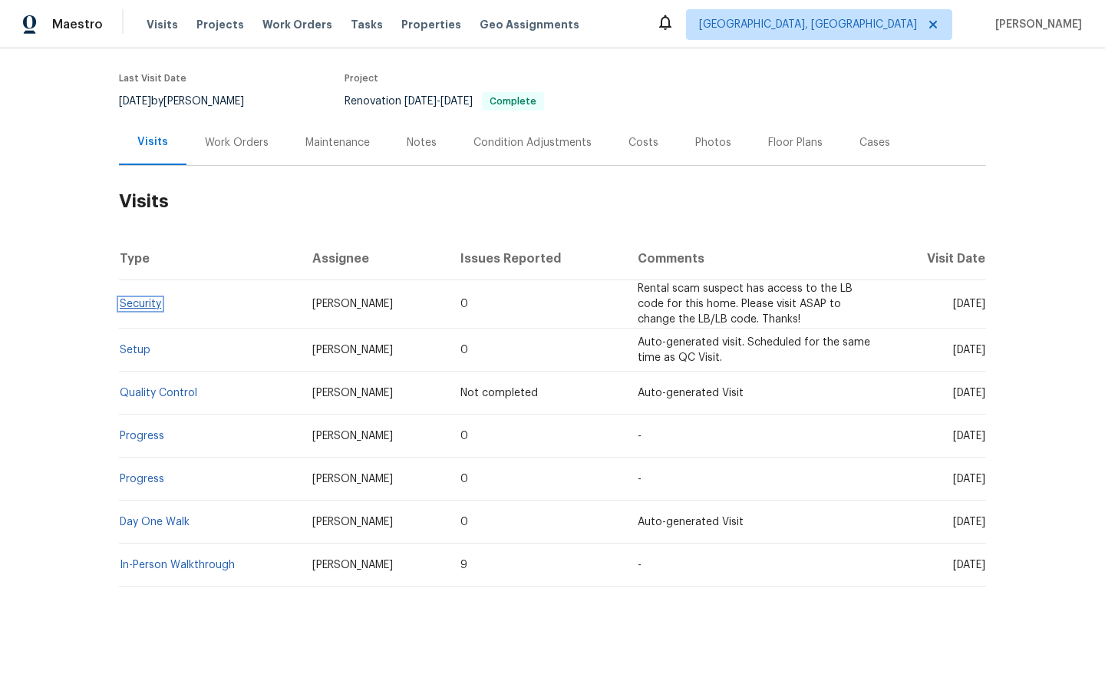 Image resolution: width=1105 pixels, height=691 pixels. Describe the element at coordinates (162, 25) in the screenshot. I see `span: Visits` at that location.